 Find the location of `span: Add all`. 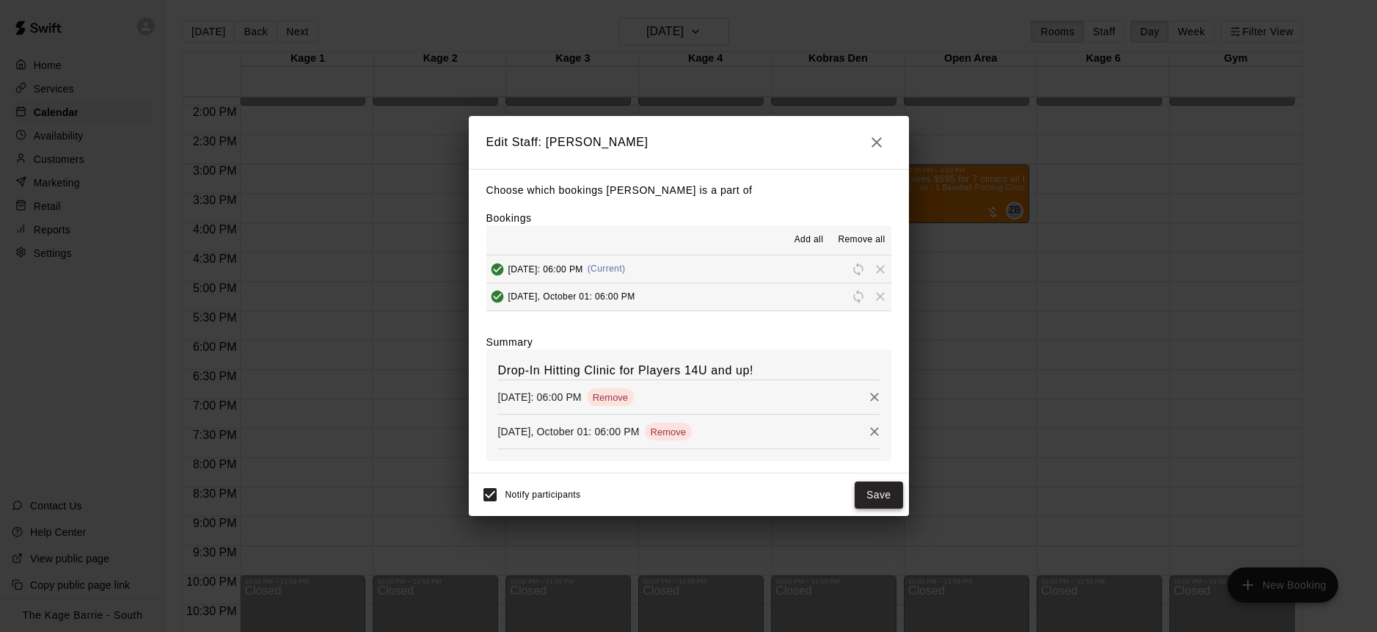

span: Add all is located at coordinates (809, 240).